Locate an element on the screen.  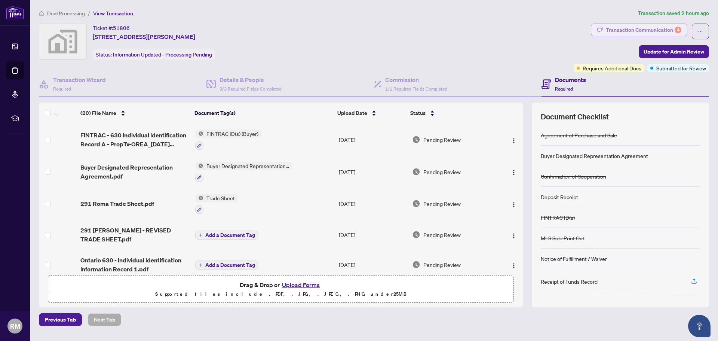
button: Upload Forms is located at coordinates (301, 285).